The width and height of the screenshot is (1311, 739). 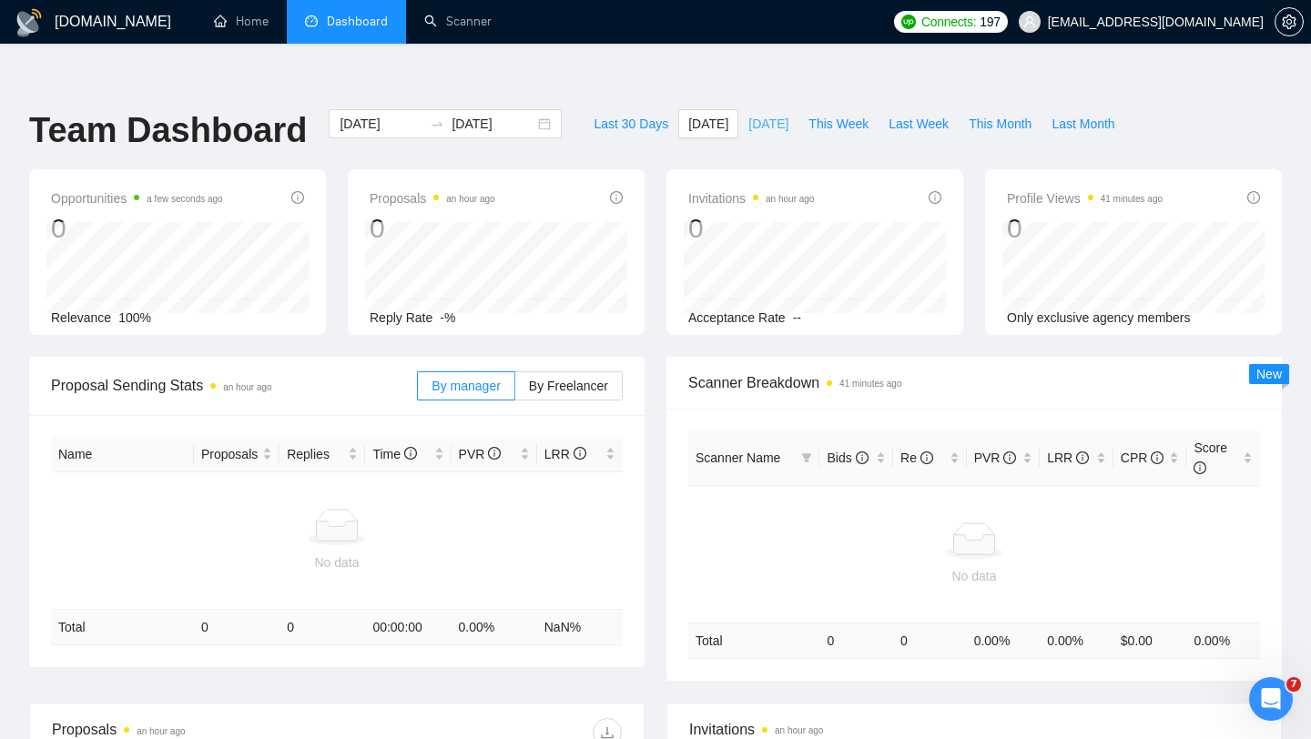 I want to click on button: This Week, so click(x=839, y=124).